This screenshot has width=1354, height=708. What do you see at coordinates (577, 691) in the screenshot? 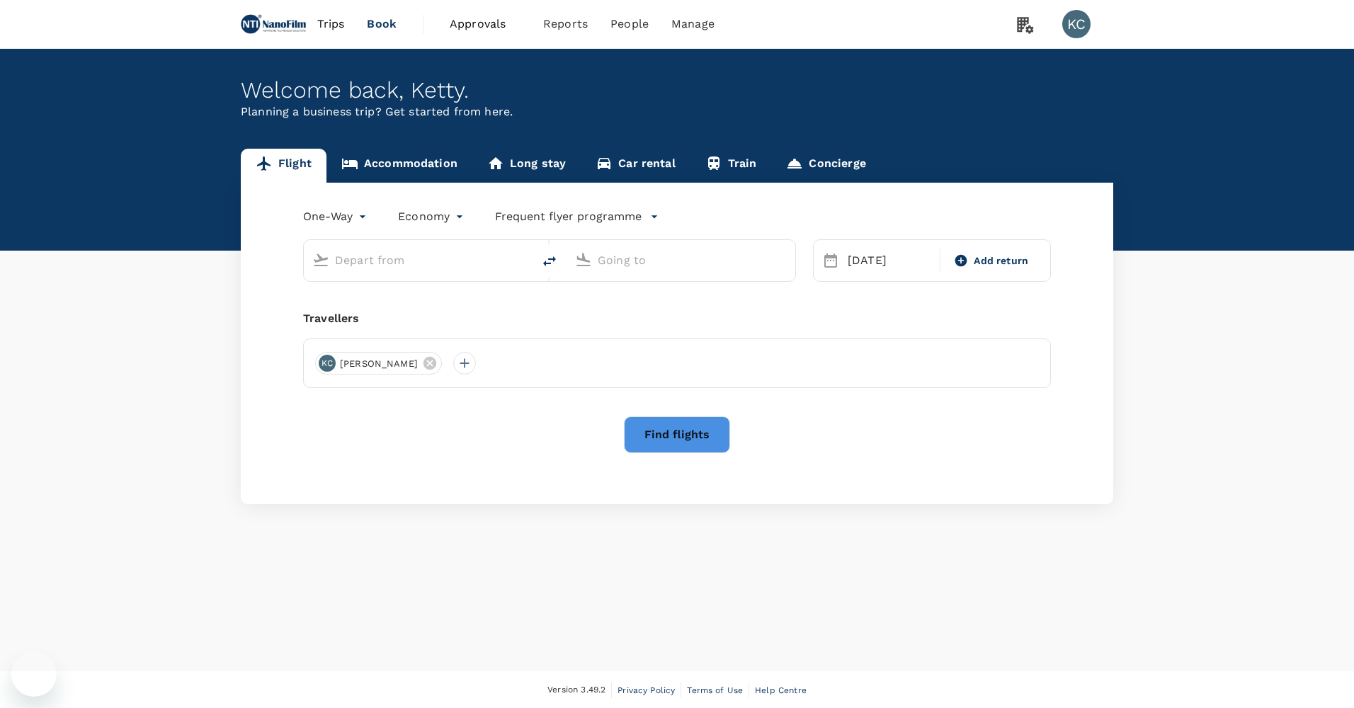
I see `span: Version 3.49.2` at bounding box center [577, 691].